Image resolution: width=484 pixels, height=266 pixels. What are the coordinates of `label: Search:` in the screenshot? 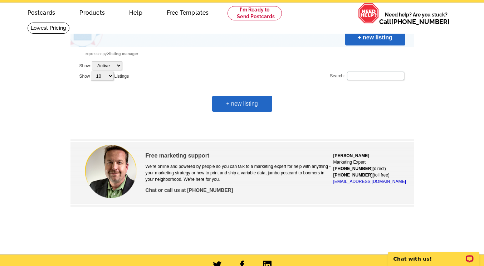 It's located at (367, 76).